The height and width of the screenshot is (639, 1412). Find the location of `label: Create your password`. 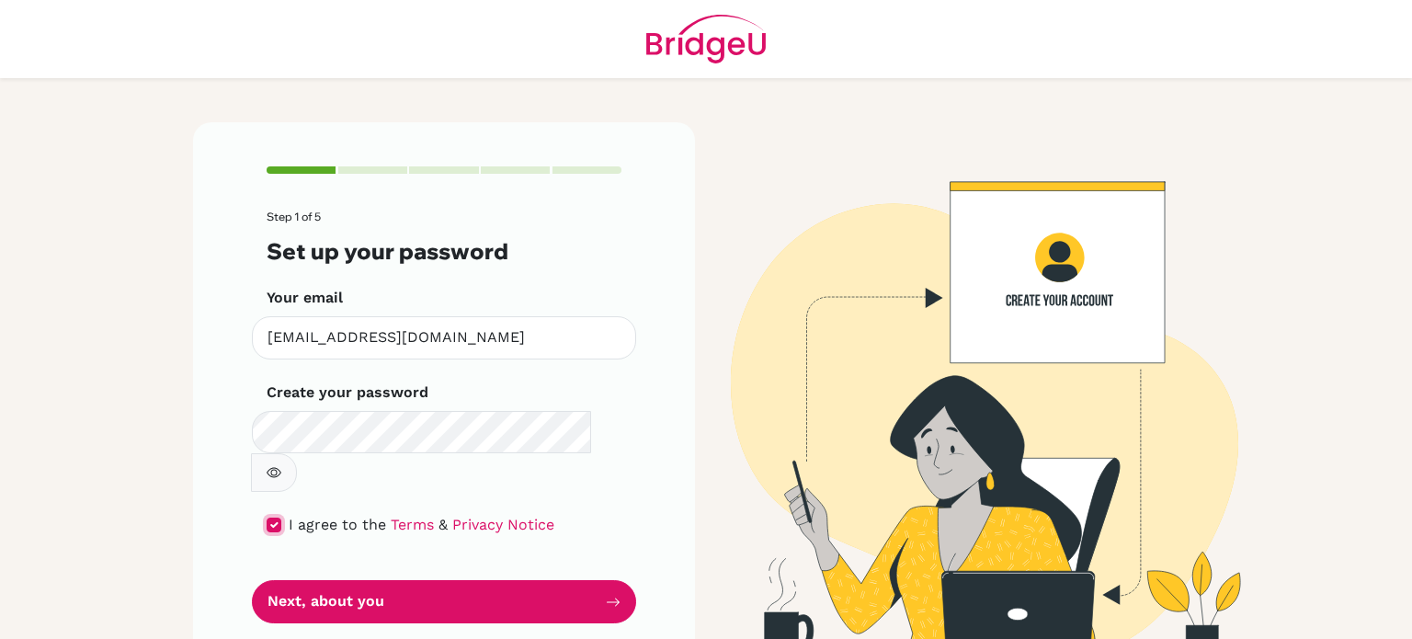

label: Create your password is located at coordinates (347, 392).